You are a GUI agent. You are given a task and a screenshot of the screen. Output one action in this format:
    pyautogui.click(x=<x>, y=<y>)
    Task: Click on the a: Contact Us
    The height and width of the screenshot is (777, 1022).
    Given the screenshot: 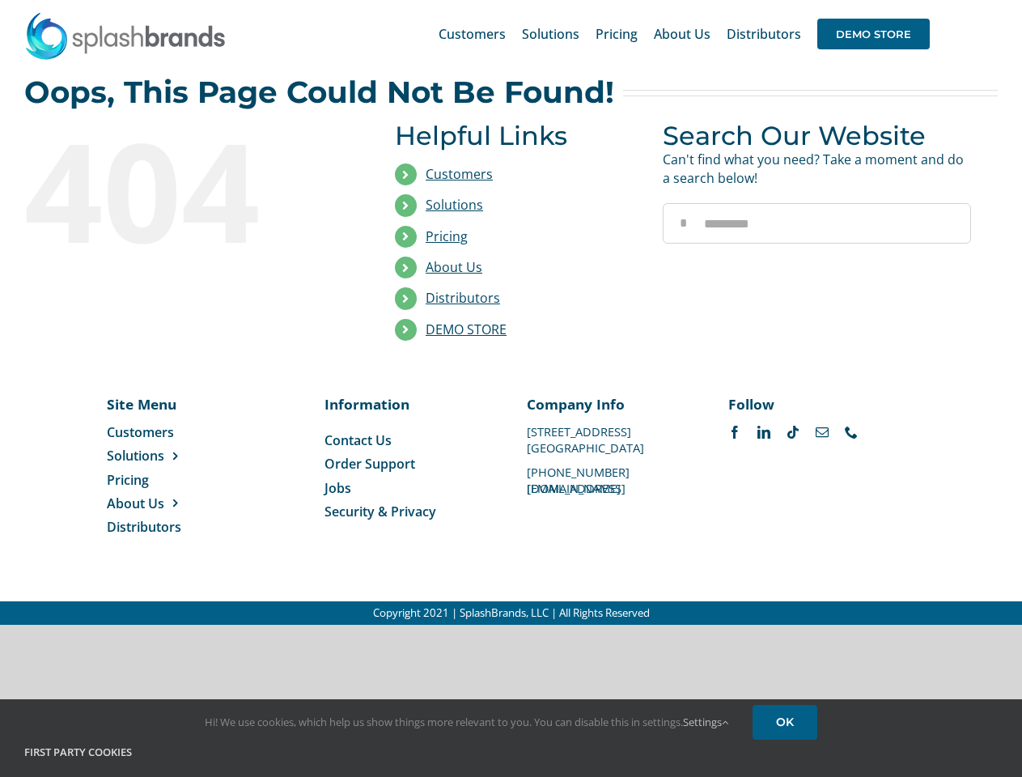 What is the action you would take?
    pyautogui.click(x=409, y=440)
    